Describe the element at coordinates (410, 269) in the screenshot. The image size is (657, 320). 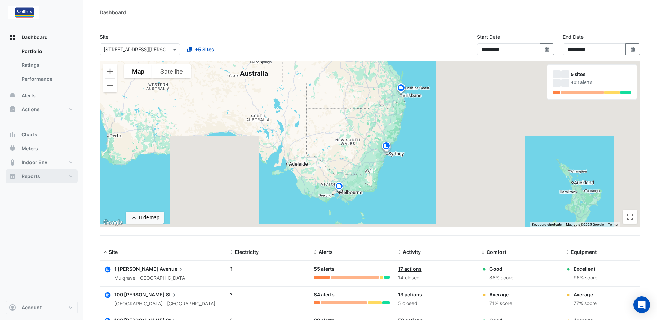
I see `a: 17 actions` at that location.